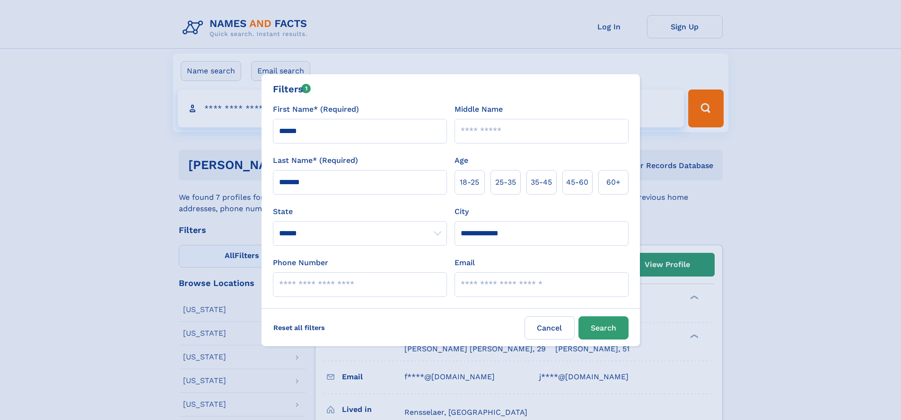 Image resolution: width=901 pixels, height=420 pixels. What do you see at coordinates (577, 182) in the screenshot?
I see `span: 45‑60` at bounding box center [577, 182].